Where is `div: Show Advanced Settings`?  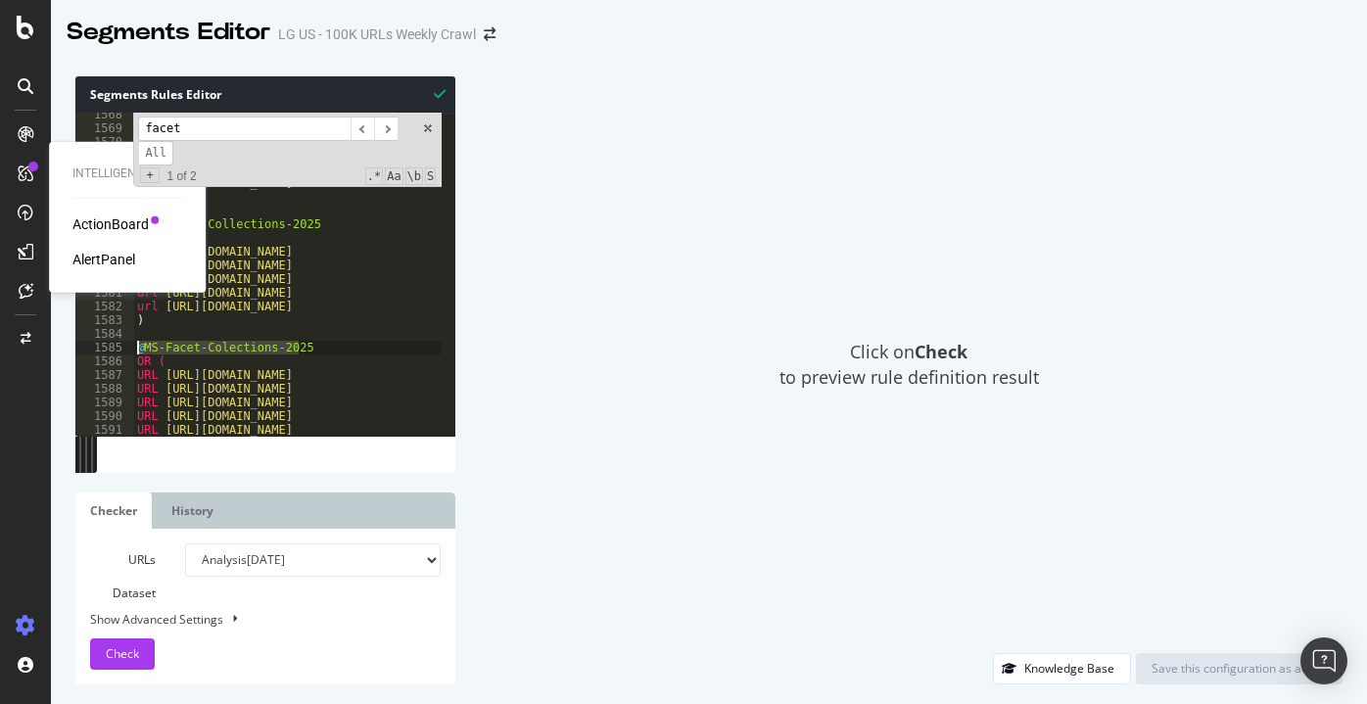
div: Show Advanced Settings is located at coordinates (251, 619).